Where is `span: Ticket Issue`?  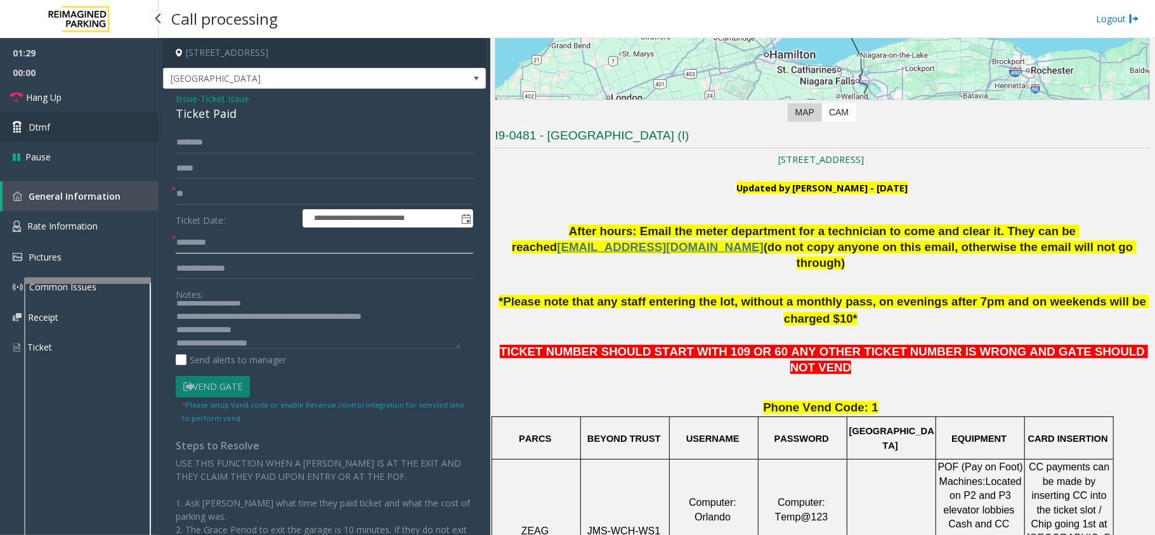
span: Ticket Issue is located at coordinates (224, 98).